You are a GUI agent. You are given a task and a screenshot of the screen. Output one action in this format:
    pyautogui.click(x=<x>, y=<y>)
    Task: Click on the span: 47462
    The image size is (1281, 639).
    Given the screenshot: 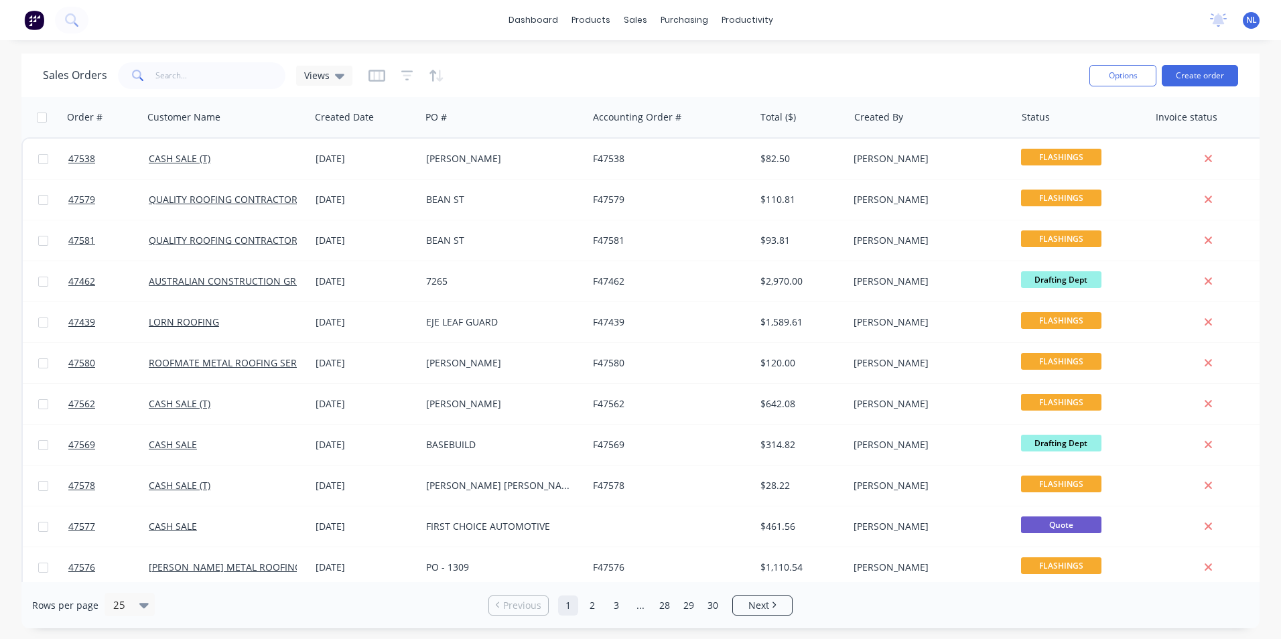 What is the action you would take?
    pyautogui.click(x=82, y=281)
    